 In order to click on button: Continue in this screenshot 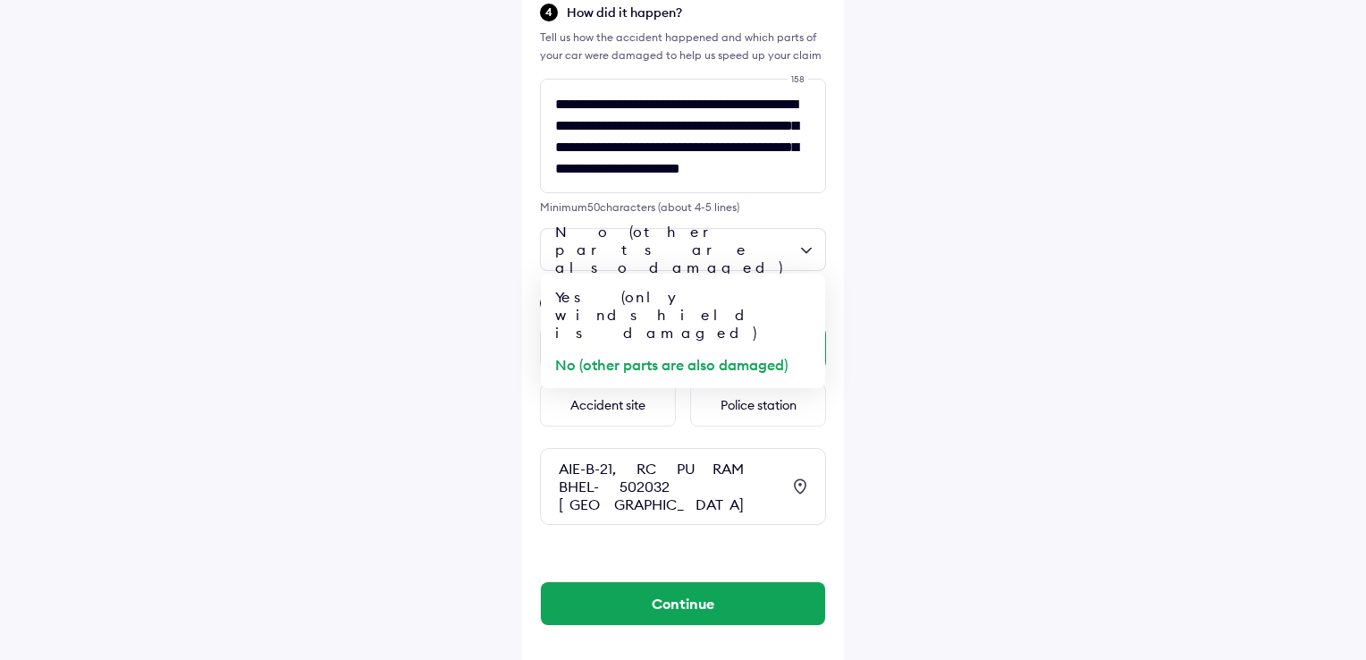, I will do `click(683, 603)`.